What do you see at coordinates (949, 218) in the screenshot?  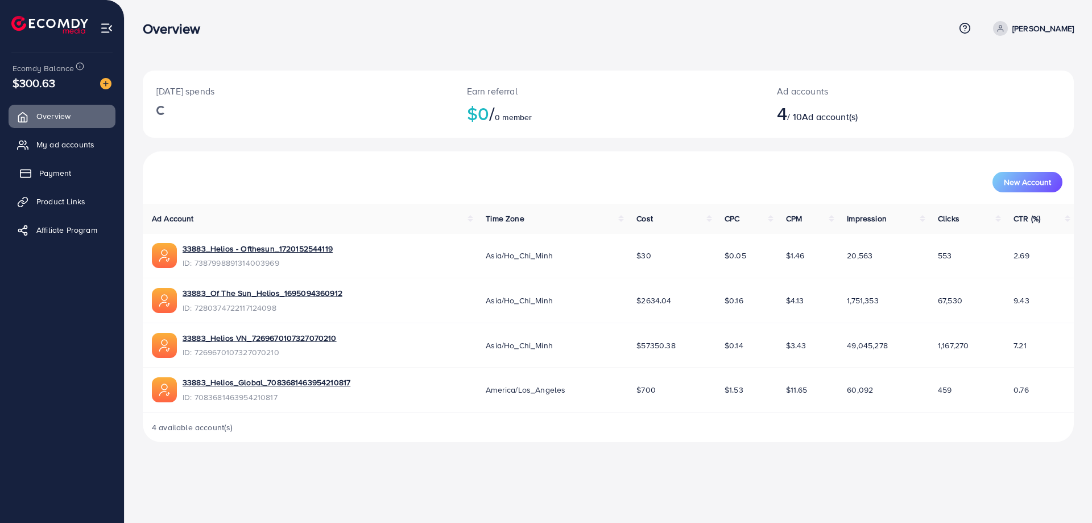 I see `span: Clicks` at bounding box center [949, 218].